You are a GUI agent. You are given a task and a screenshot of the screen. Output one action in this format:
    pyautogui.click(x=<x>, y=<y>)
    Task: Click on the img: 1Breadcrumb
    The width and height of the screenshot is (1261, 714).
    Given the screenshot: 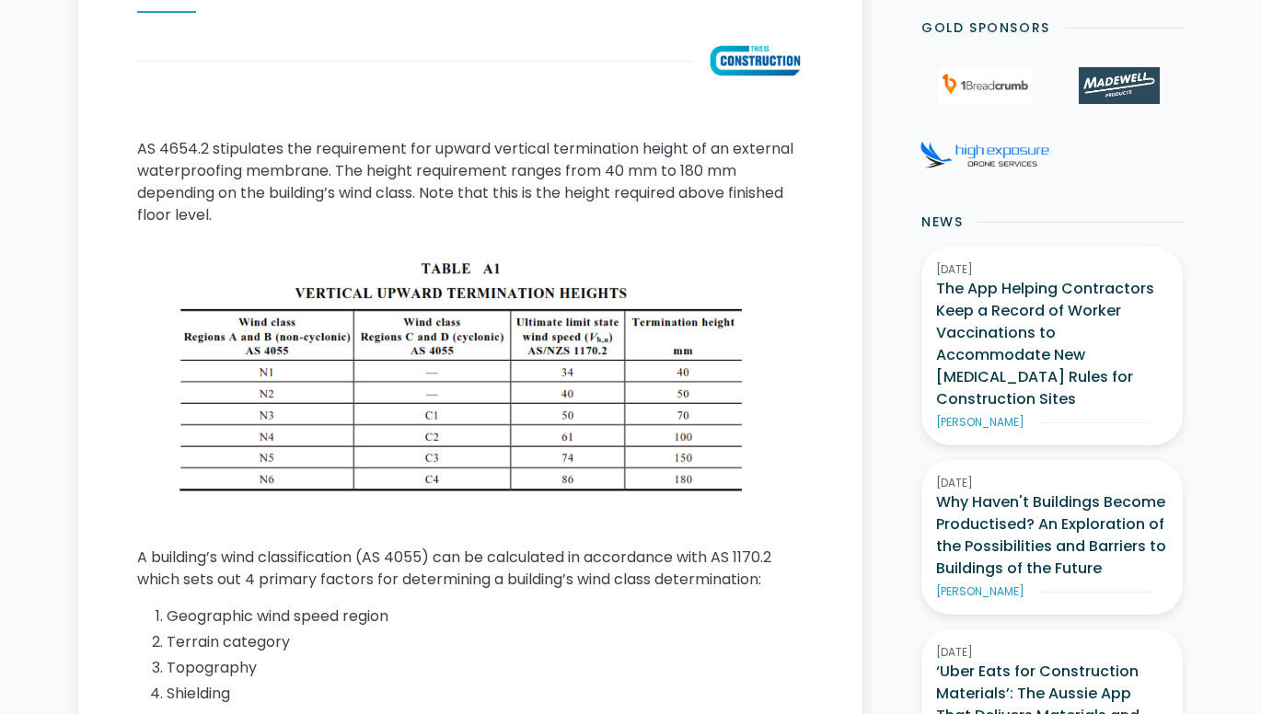 What is the action you would take?
    pyautogui.click(x=985, y=86)
    